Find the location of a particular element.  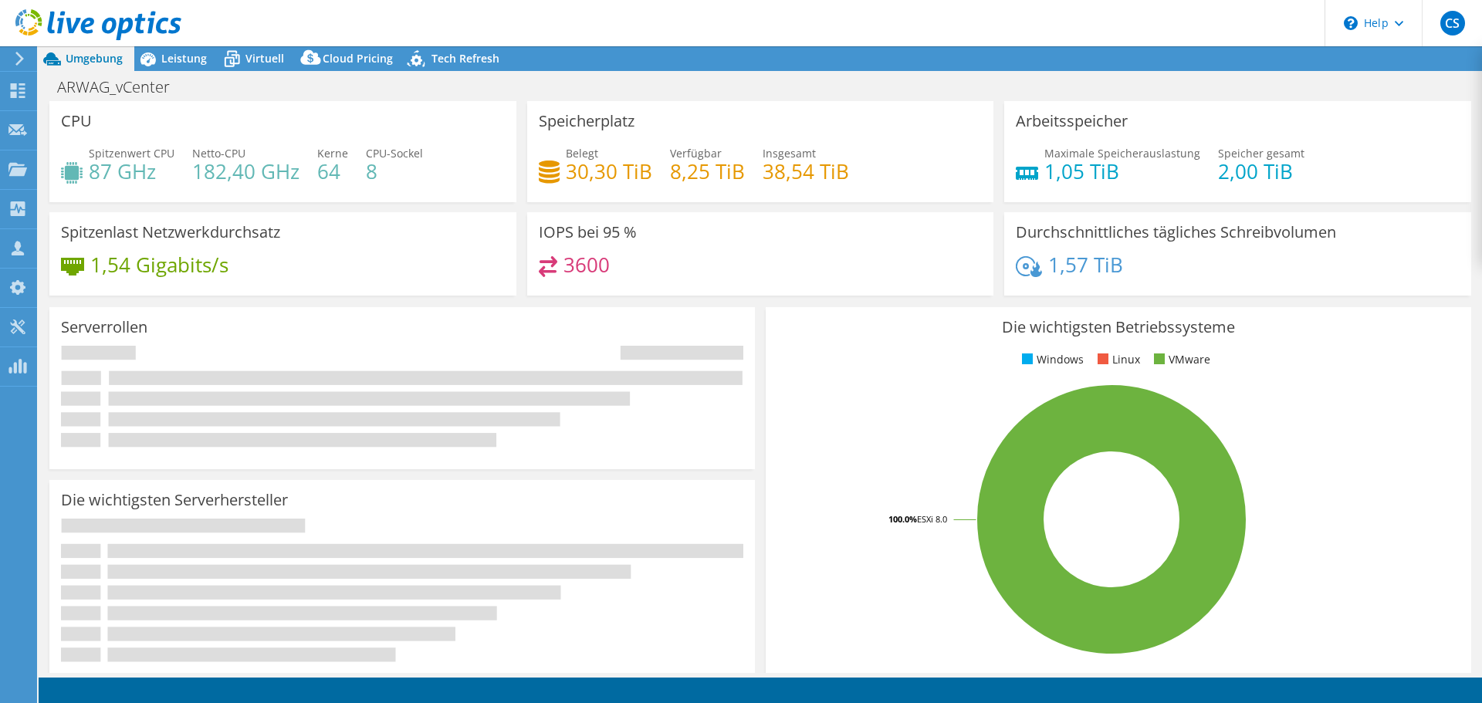

span: Cloud Pricing is located at coordinates (357, 58).